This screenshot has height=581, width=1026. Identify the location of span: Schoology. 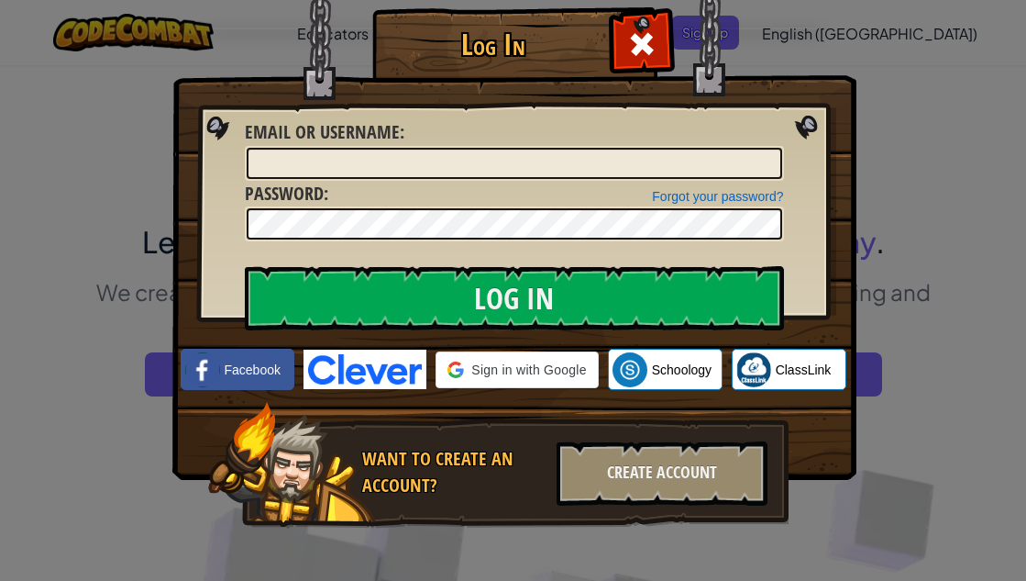
(681, 370).